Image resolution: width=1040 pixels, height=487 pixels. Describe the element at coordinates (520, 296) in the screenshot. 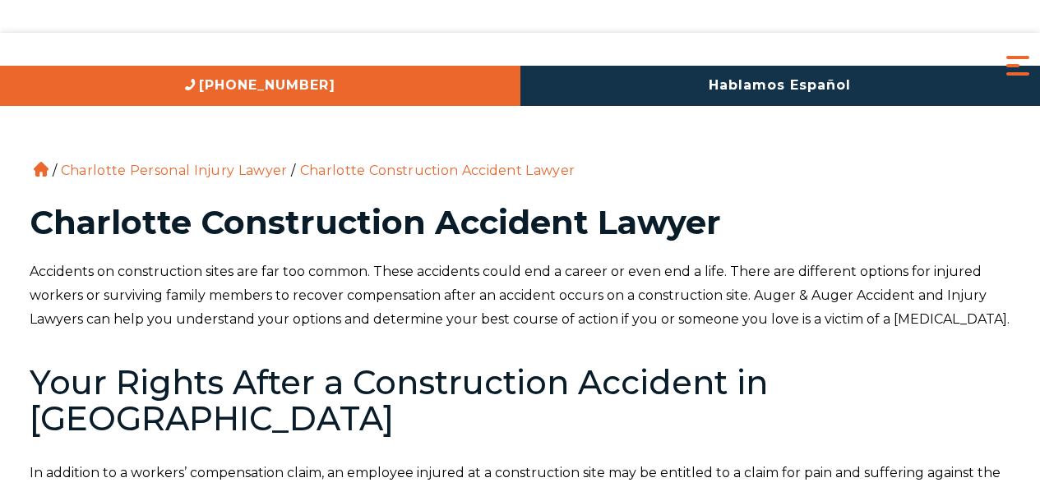

I see `p: Accidents on construction sites are far too common. These accidents could end a career or even en...` at that location.